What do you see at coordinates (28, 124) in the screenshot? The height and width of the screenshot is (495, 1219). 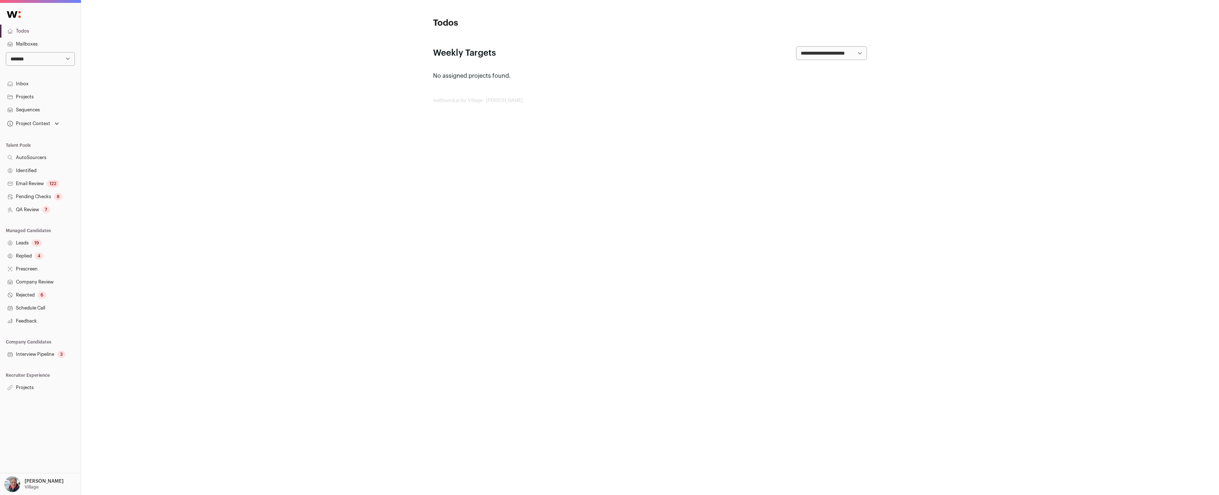 I see `div: Project Context` at bounding box center [28, 124].